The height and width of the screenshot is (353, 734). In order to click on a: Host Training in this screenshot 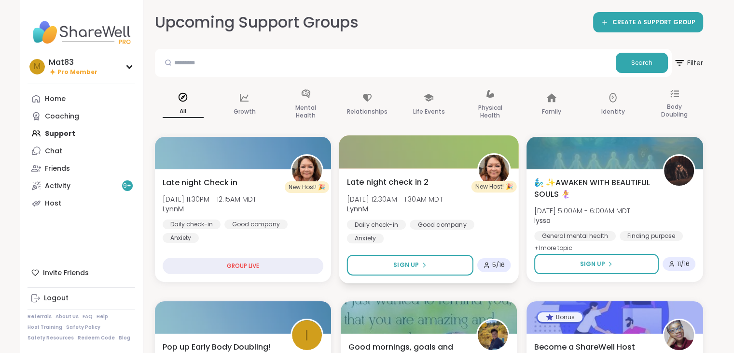, I will do `click(45, 327)`.